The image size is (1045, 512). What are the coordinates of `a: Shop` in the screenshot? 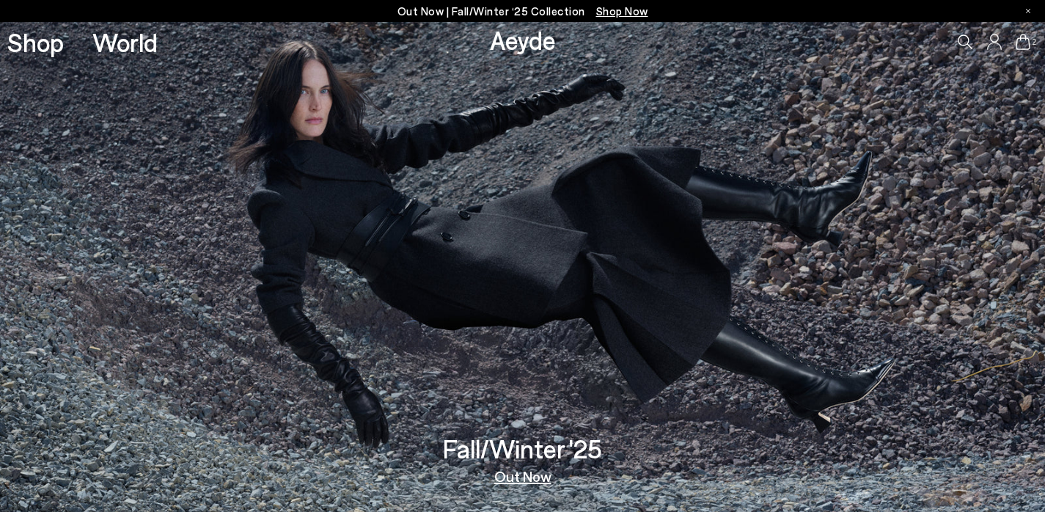 It's located at (35, 42).